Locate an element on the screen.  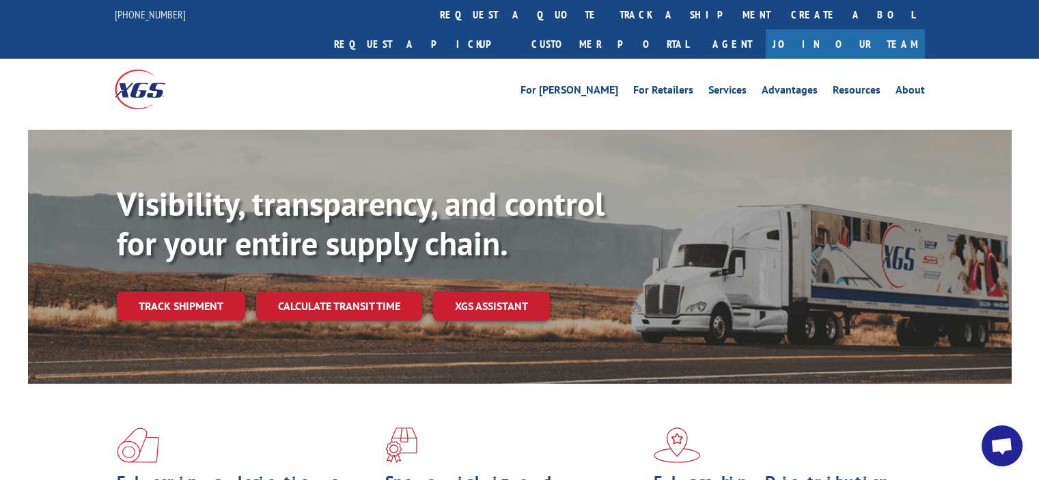
img: xgs-icon-flagship-distribution-model-red is located at coordinates (677, 445).